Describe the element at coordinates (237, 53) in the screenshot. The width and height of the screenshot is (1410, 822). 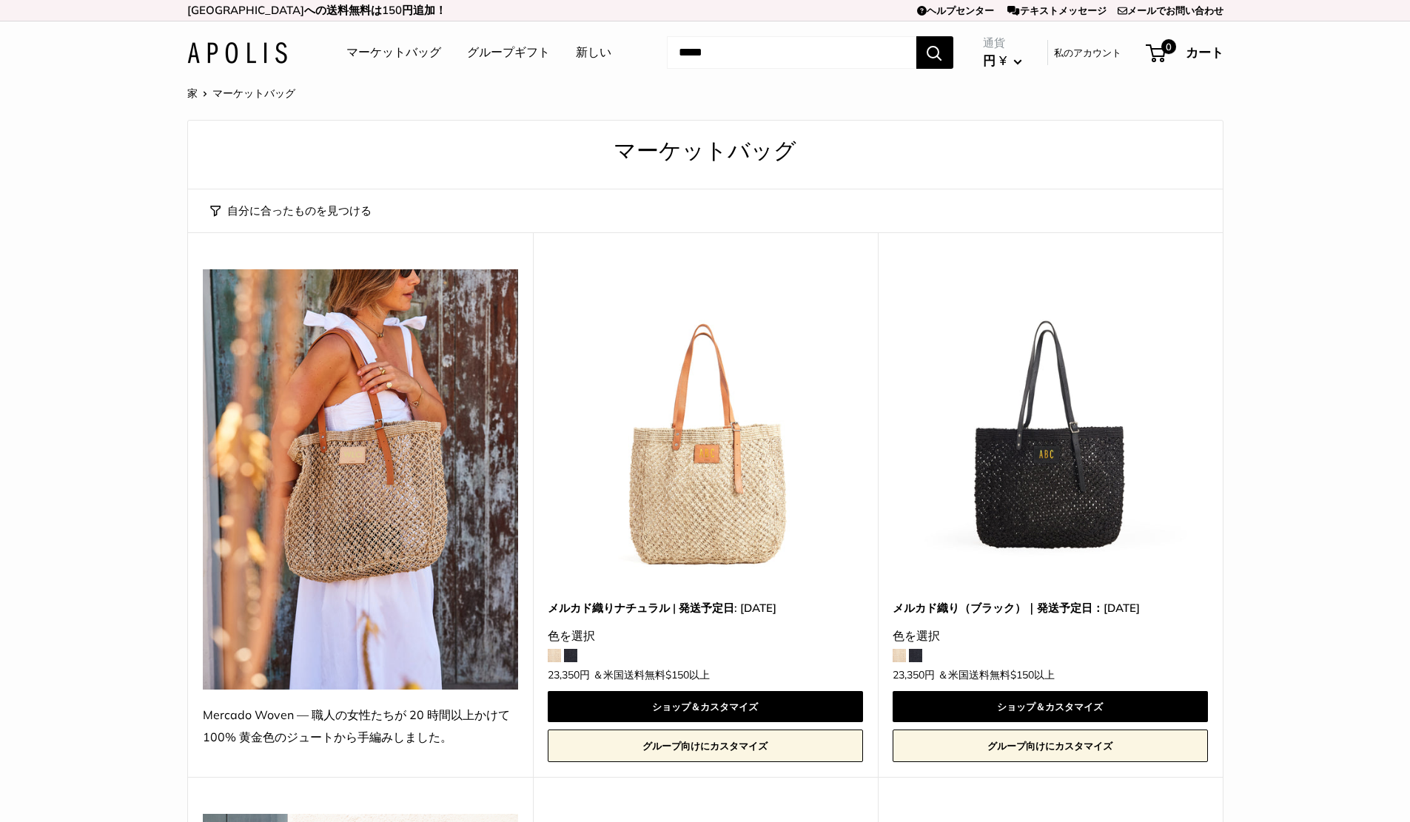
I see `img: アポリス` at that location.